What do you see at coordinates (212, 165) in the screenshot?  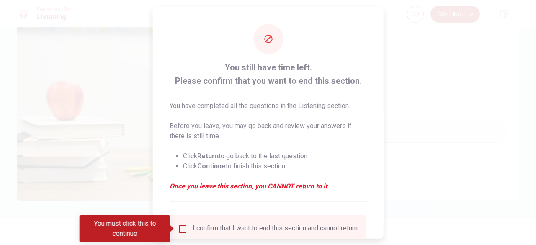 I see `strong: Continue` at bounding box center [212, 165].